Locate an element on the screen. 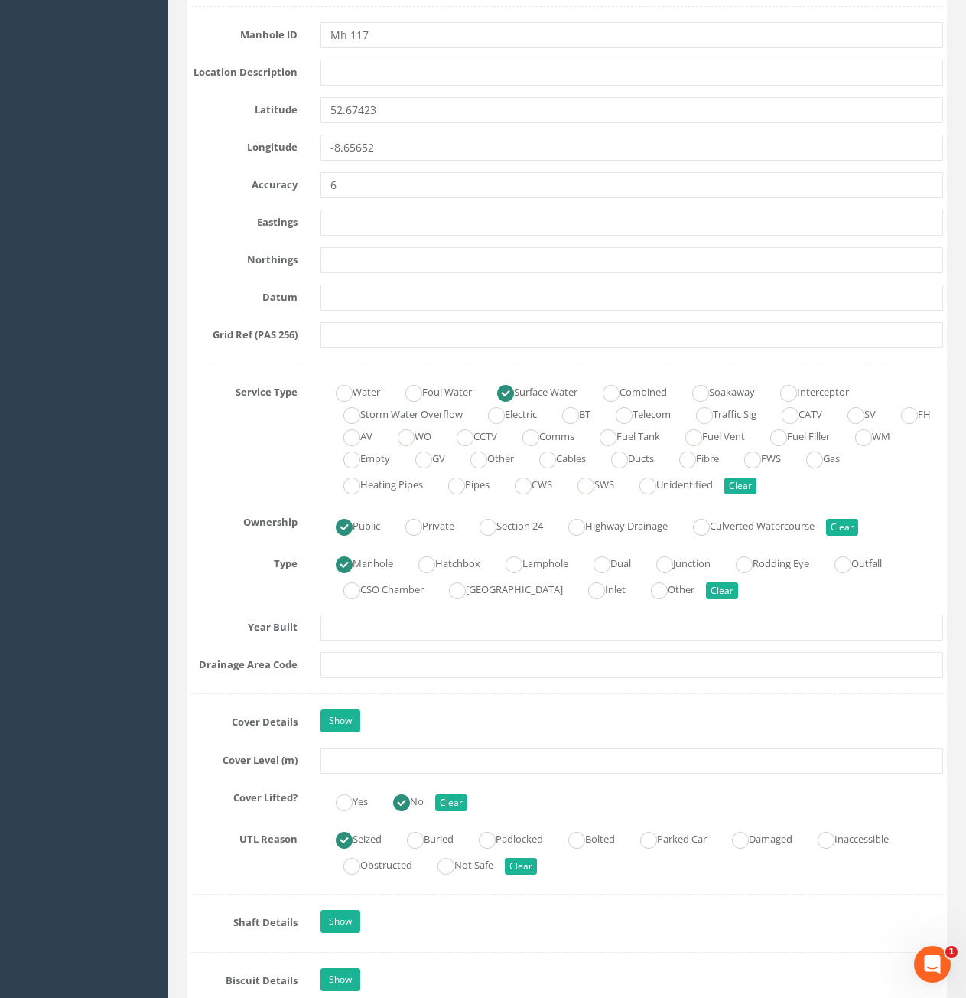  label: Highway Drainage is located at coordinates (610, 524).